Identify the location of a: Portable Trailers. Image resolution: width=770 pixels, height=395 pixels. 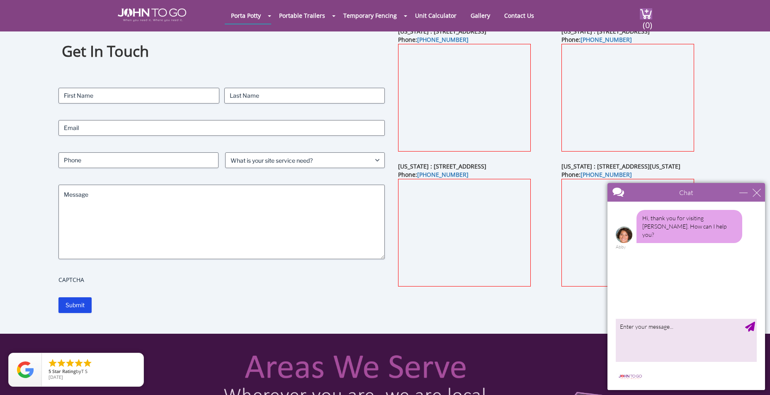
(302, 15).